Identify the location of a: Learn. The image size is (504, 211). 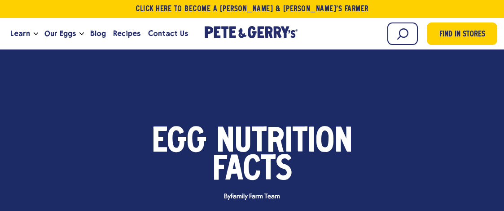
(20, 34).